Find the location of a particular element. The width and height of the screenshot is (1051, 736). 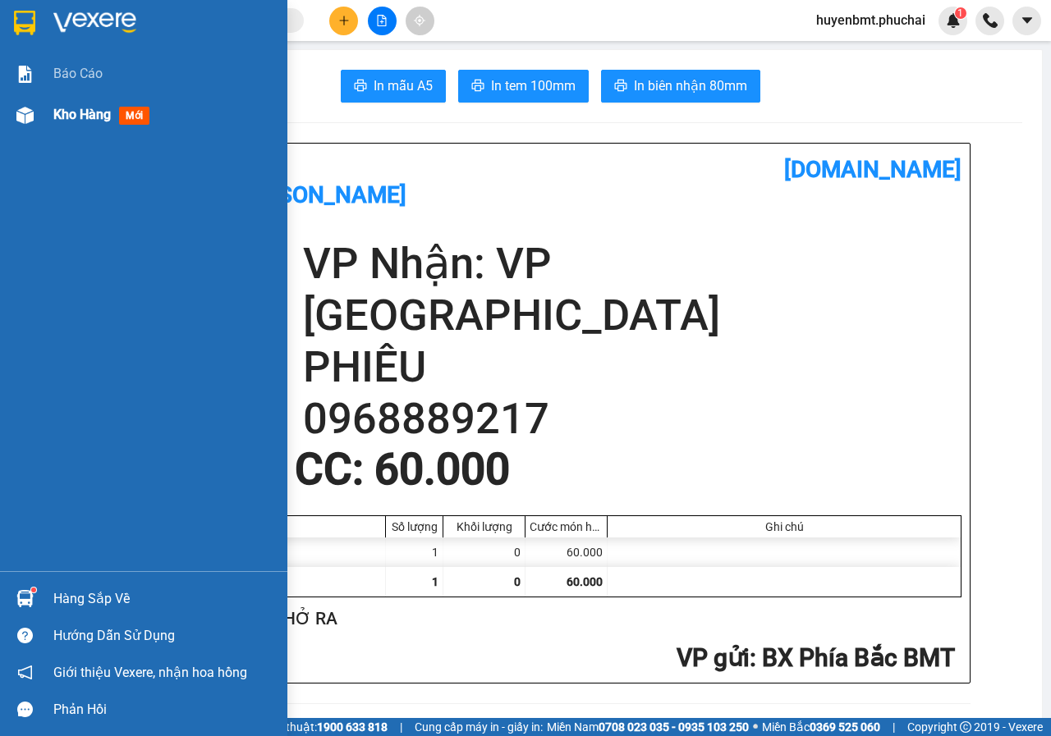

span: plus is located at coordinates (344, 21).